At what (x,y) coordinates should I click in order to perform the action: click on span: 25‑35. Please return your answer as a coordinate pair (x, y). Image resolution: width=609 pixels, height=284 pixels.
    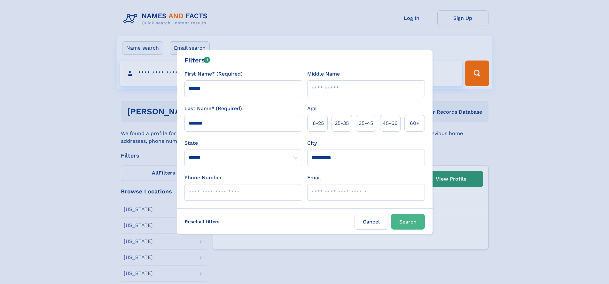
    Looking at the image, I should click on (342, 123).